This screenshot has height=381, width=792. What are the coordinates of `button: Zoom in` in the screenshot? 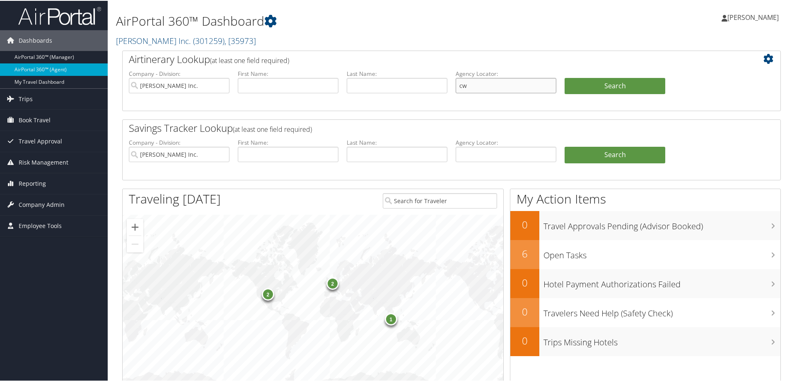 It's located at (135, 226).